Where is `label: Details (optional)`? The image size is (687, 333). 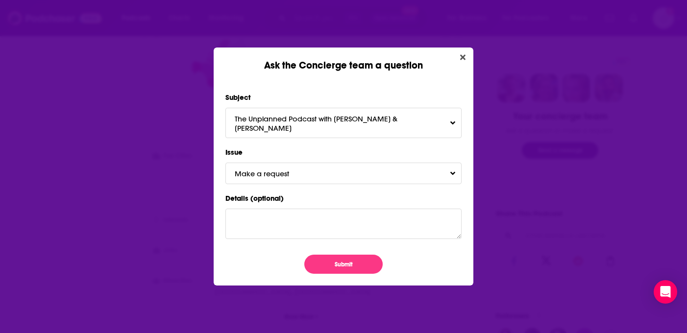 label: Details (optional) is located at coordinates (343, 198).